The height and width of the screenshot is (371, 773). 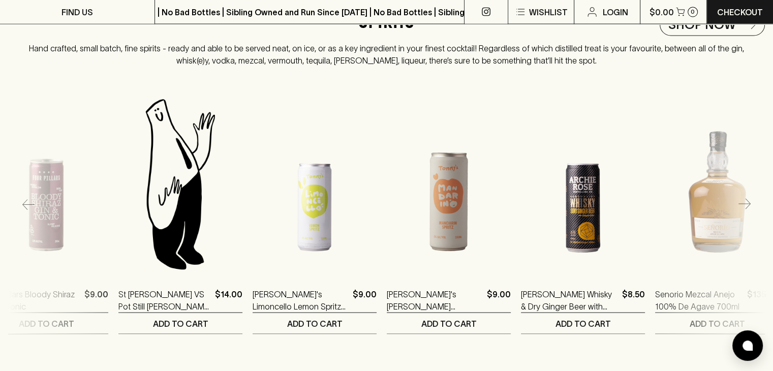 I want to click on p: $8.50, so click(x=633, y=300).